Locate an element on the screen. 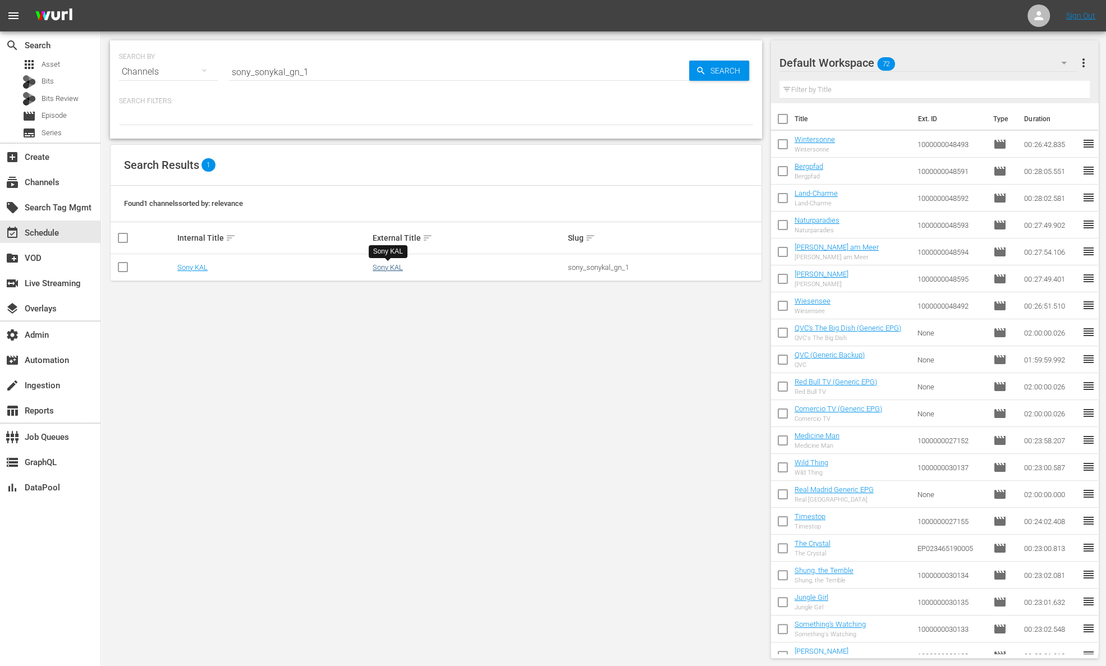  td: 1000000048593 is located at coordinates (951, 225).